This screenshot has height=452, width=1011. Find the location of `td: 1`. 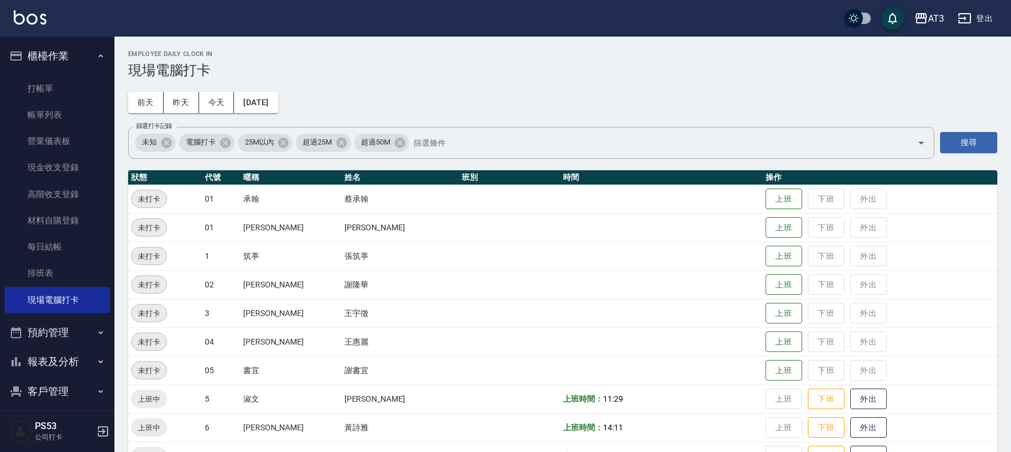

td: 1 is located at coordinates (221, 256).